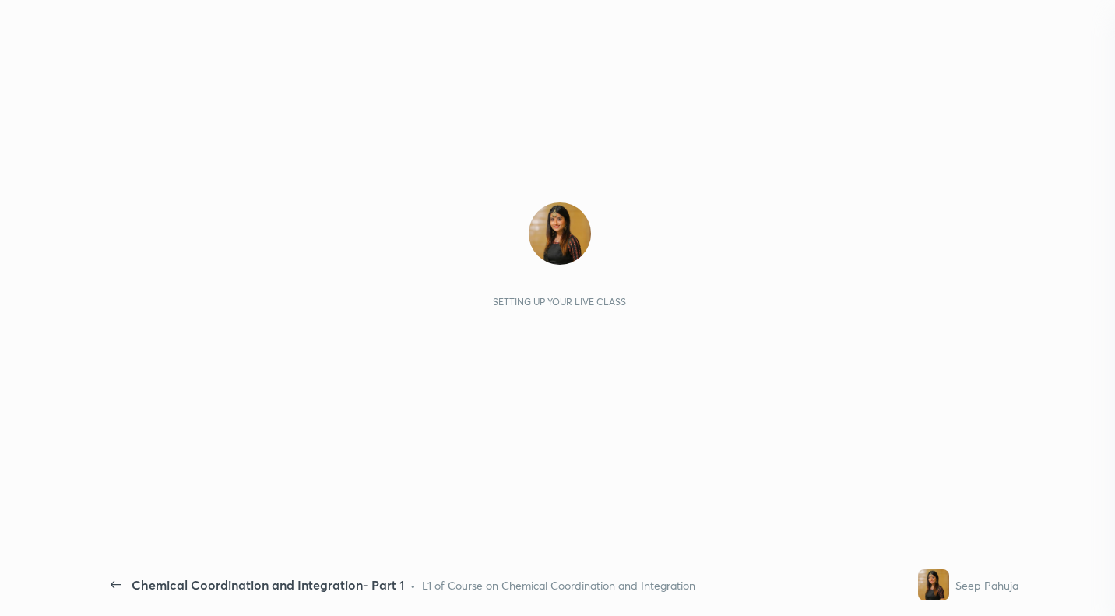 The width and height of the screenshot is (1115, 616). I want to click on div: Setting up your live class, so click(559, 301).